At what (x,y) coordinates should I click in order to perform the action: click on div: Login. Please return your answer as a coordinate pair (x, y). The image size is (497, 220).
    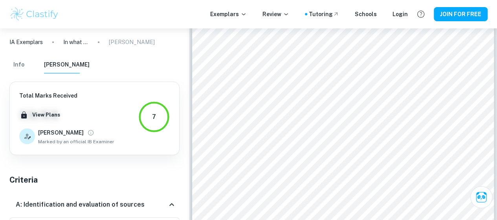
    Looking at the image, I should click on (400, 14).